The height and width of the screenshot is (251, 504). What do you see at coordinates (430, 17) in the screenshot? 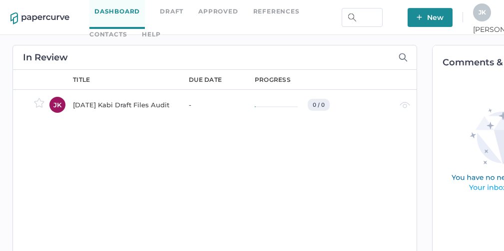
I see `button: New` at bounding box center [430, 17].